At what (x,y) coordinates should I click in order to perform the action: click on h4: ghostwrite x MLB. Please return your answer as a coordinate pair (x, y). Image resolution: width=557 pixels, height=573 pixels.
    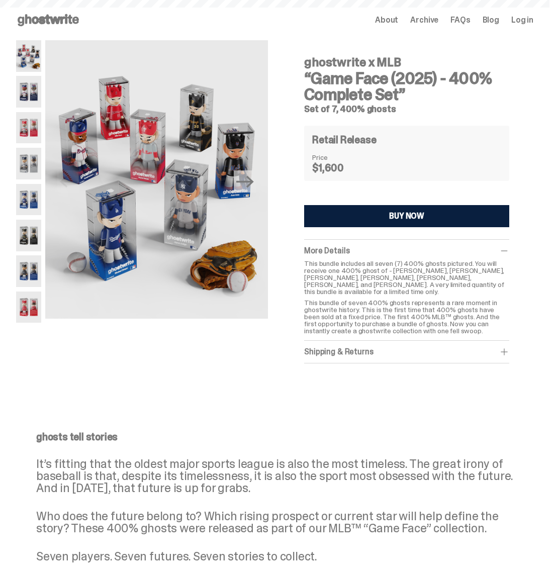
    Looking at the image, I should click on (407, 62).